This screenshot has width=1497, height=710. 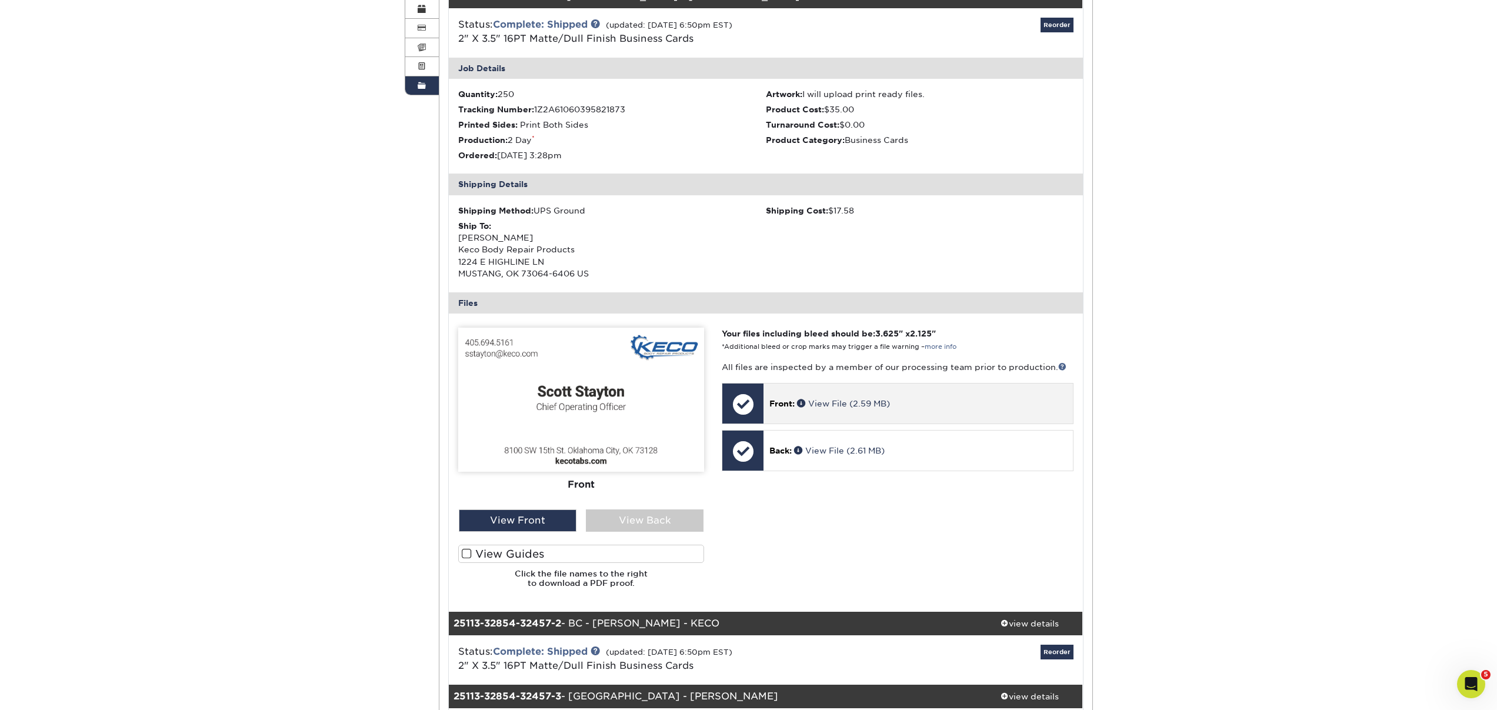 What do you see at coordinates (766, 68) in the screenshot?
I see `div: Job Details` at bounding box center [766, 68].